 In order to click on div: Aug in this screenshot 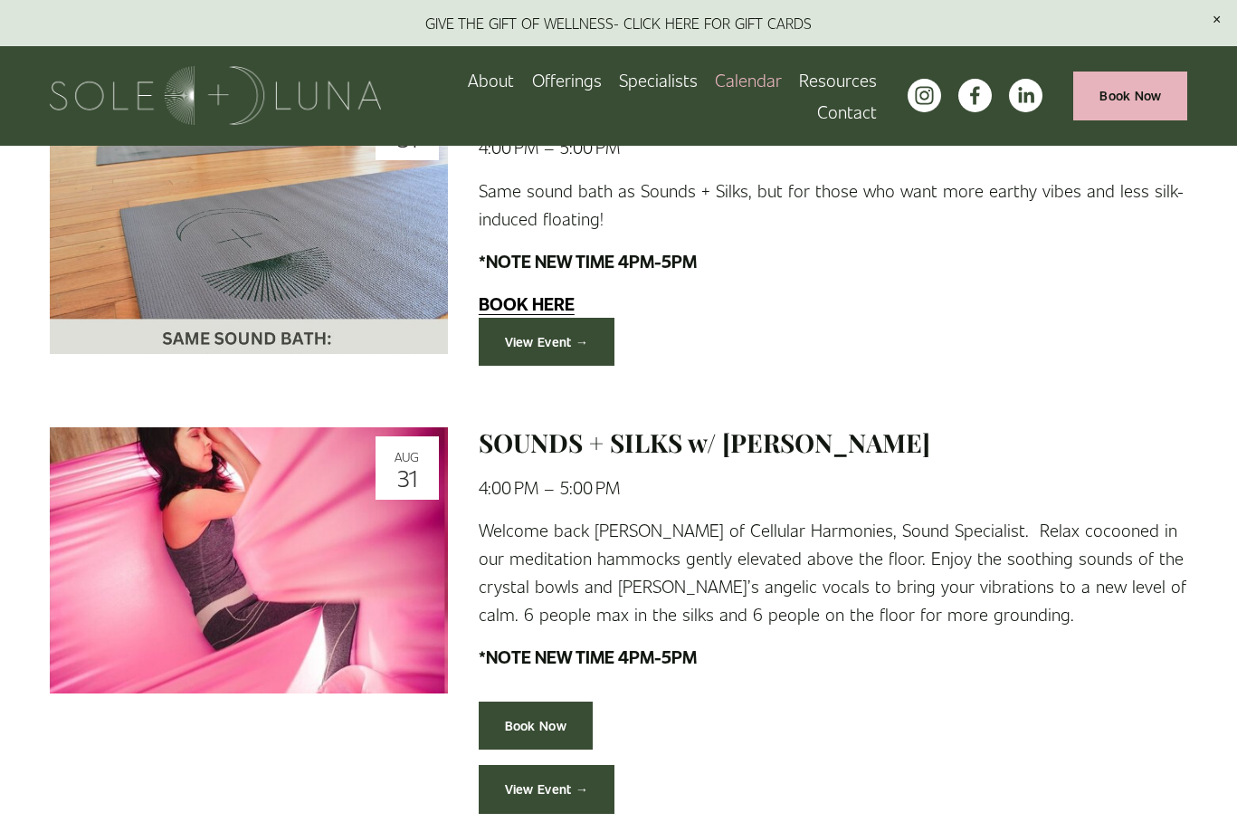, I will do `click(407, 456)`.